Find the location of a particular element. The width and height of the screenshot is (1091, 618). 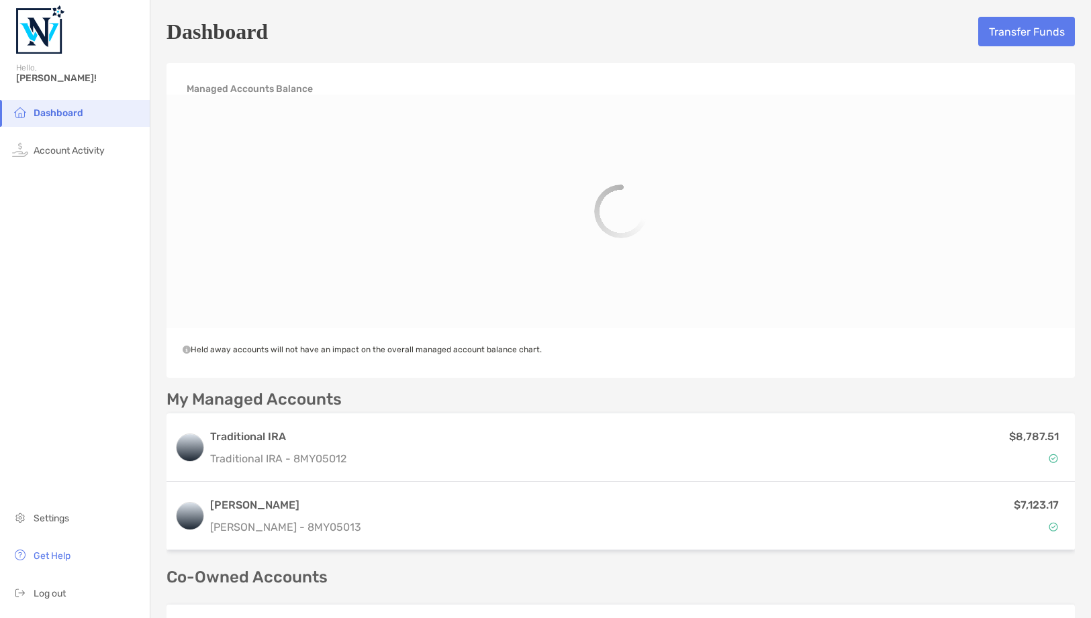

span: Account Activity is located at coordinates (69, 150).